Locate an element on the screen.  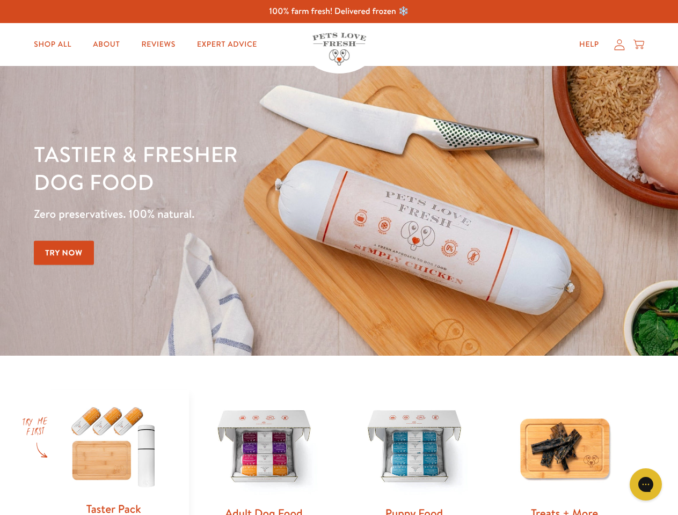
a: Shop All is located at coordinates (53, 45).